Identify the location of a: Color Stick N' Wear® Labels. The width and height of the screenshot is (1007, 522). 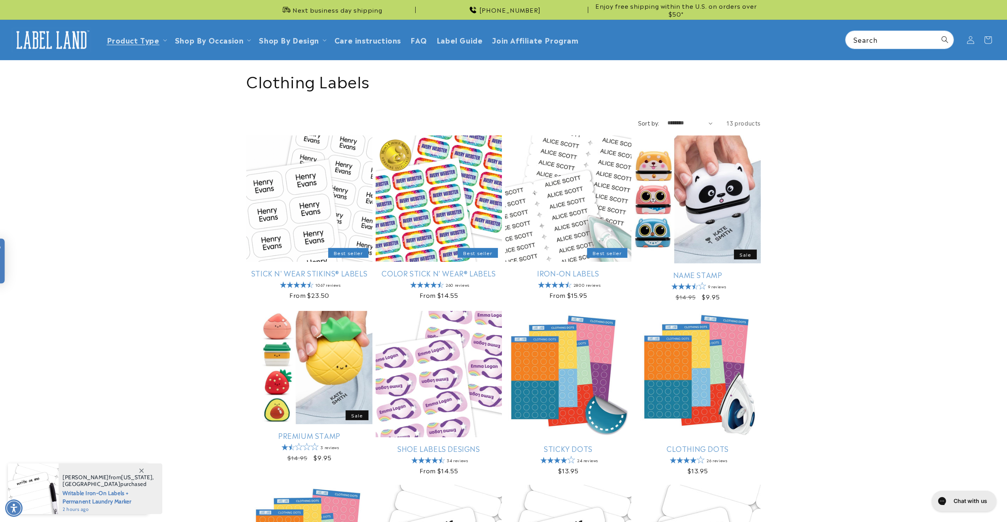
(438, 273).